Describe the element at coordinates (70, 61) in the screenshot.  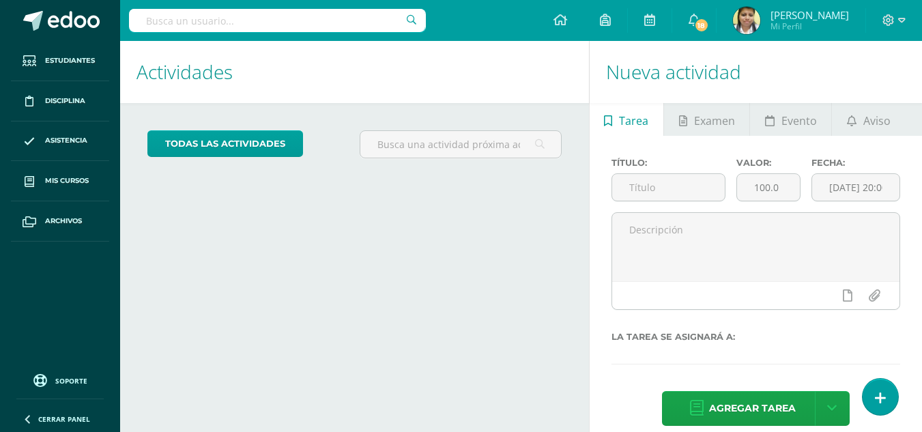
I see `span: Estudiantes` at that location.